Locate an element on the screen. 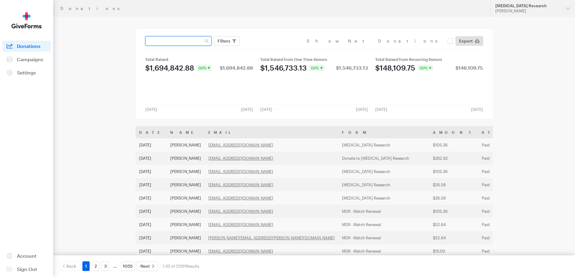 This screenshot has height=277, width=575. img: GiveForms is located at coordinates (27, 20).